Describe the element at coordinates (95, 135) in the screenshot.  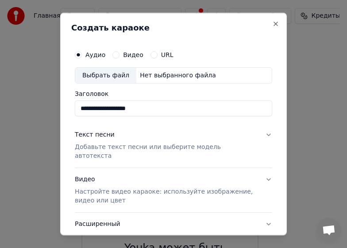
I see `div: Текст песни` at that location.